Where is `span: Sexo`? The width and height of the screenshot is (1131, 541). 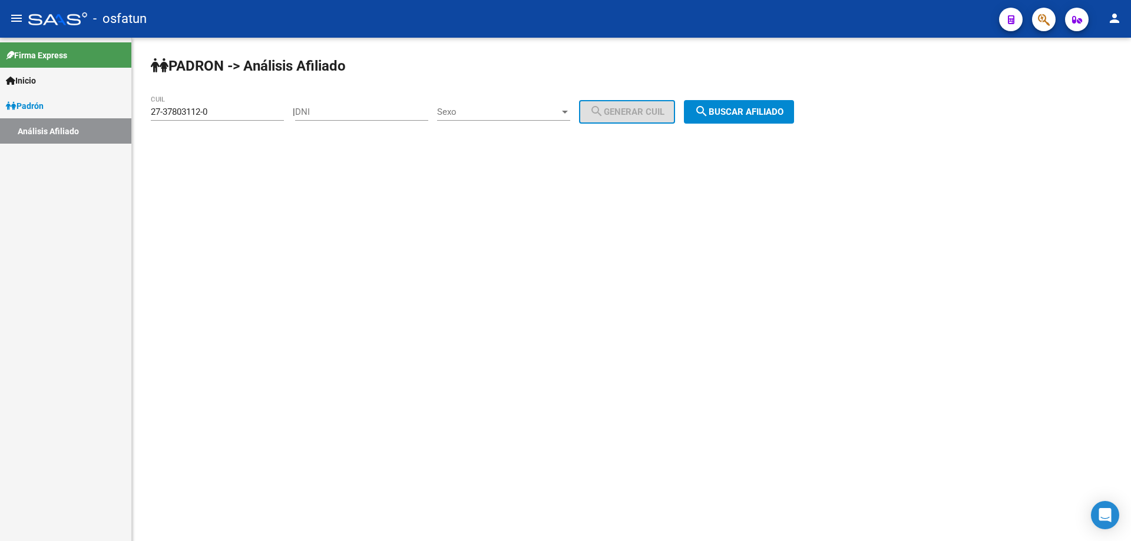
span: Sexo is located at coordinates (498, 112).